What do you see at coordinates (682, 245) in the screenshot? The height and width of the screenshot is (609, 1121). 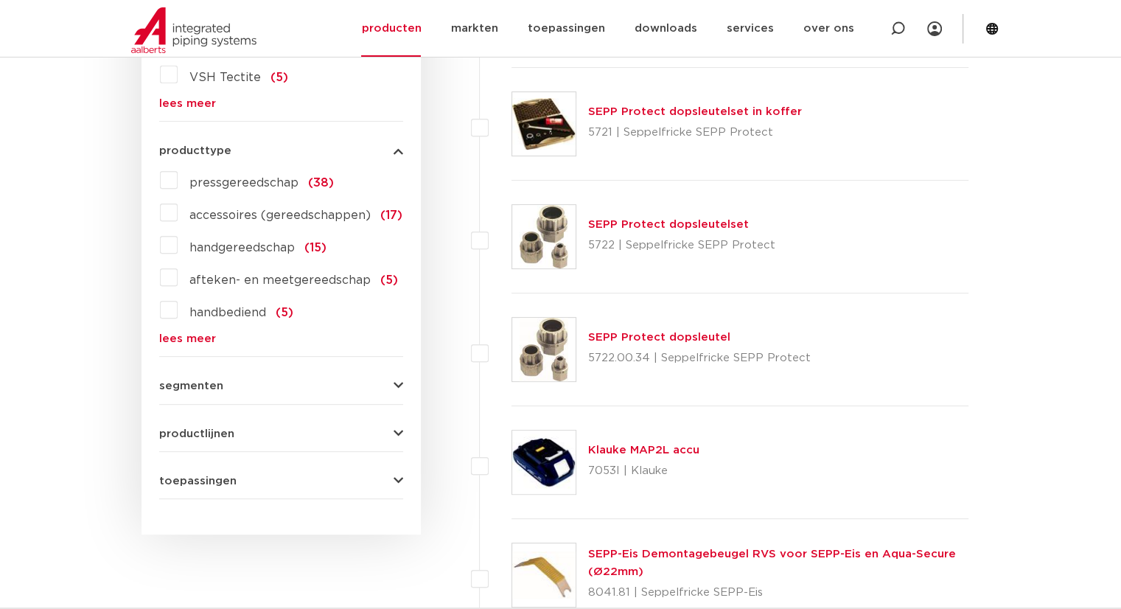 I see `p: 5722 | Seppelfricke SEPP Protect` at bounding box center [682, 245].